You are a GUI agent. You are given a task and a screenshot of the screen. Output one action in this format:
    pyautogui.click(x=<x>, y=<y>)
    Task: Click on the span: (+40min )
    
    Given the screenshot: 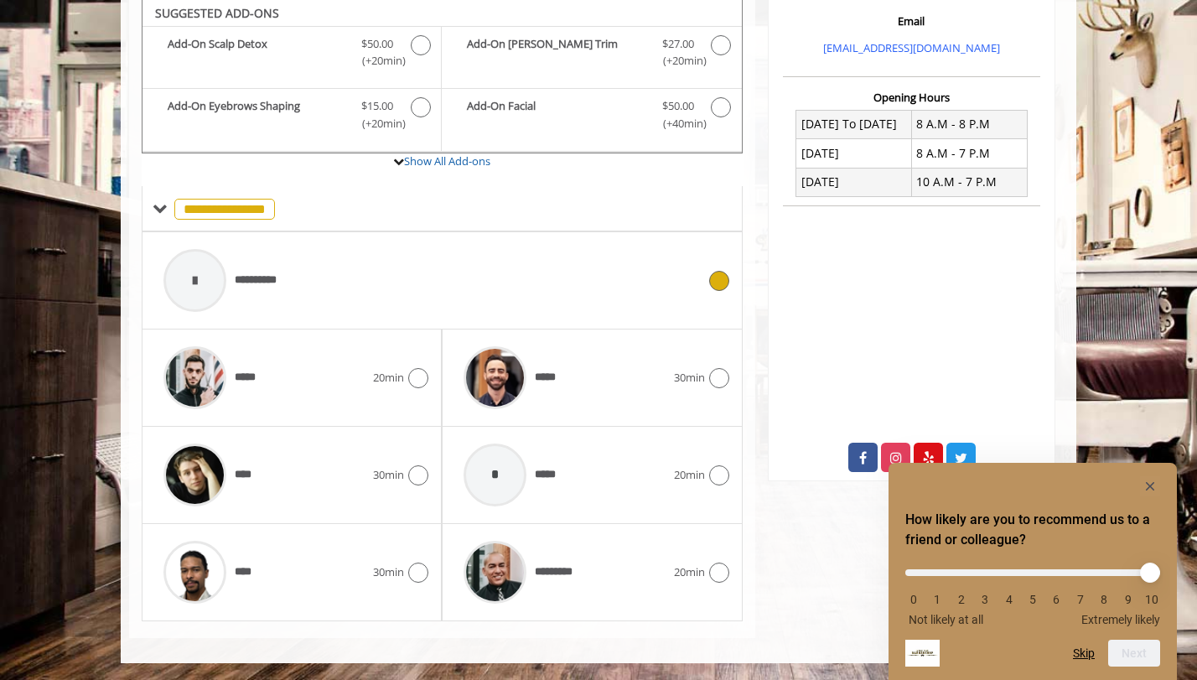 What is the action you would take?
    pyautogui.click(x=677, y=123)
    